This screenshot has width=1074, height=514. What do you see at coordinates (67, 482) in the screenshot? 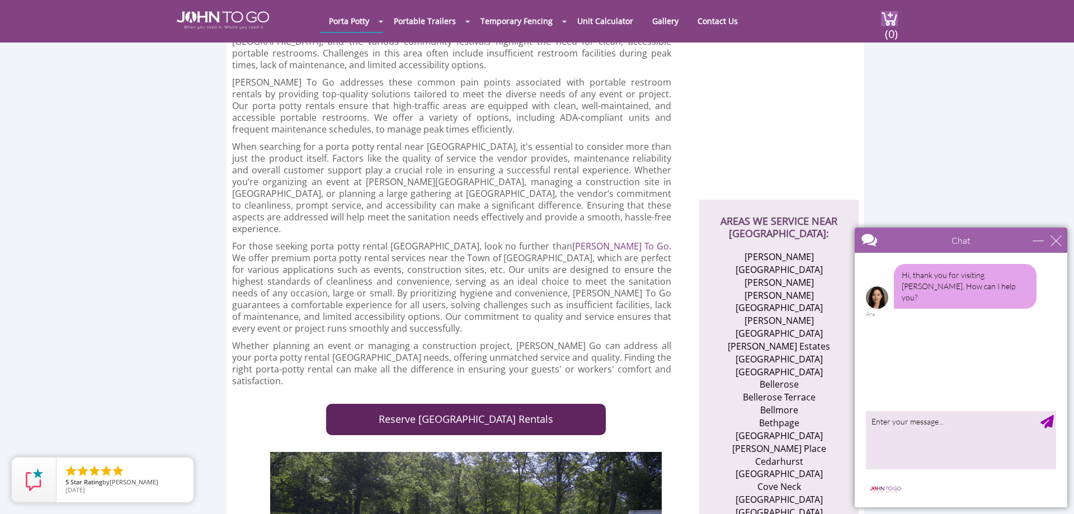
I see `span: 5` at bounding box center [67, 482].